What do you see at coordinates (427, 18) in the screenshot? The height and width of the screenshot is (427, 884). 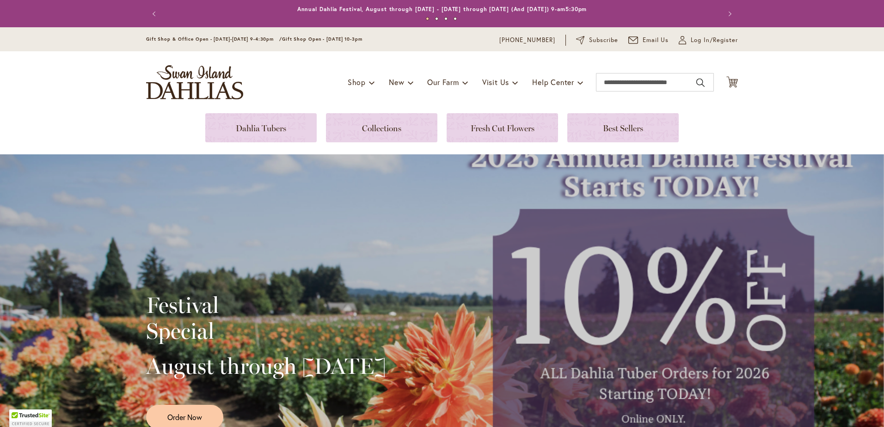 I see `button: 1 of 4` at bounding box center [427, 18].